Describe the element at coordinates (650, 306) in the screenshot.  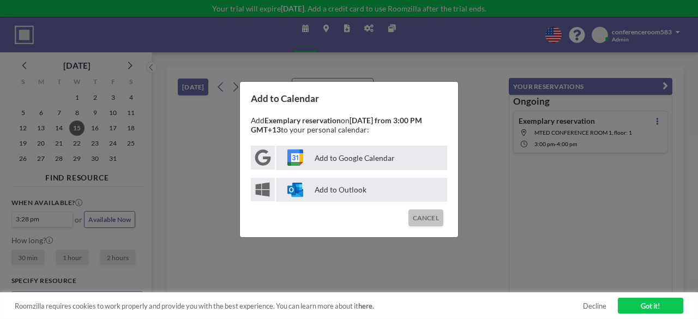
I see `a: Got it!` at that location.